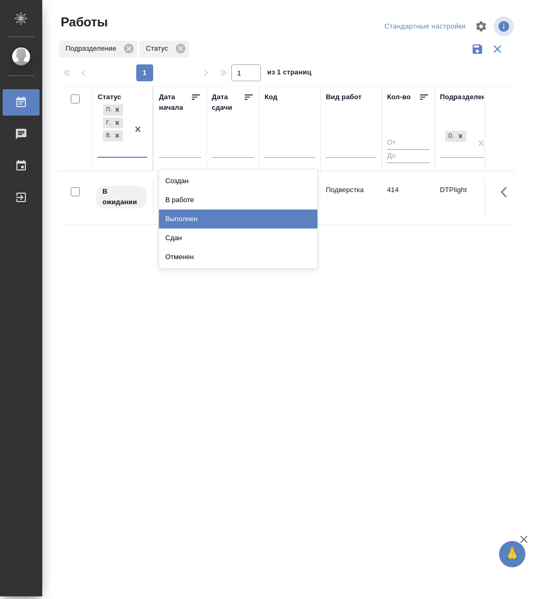 The height and width of the screenshot is (599, 536). What do you see at coordinates (399, 97) in the screenshot?
I see `div: Кол-во` at bounding box center [399, 97].